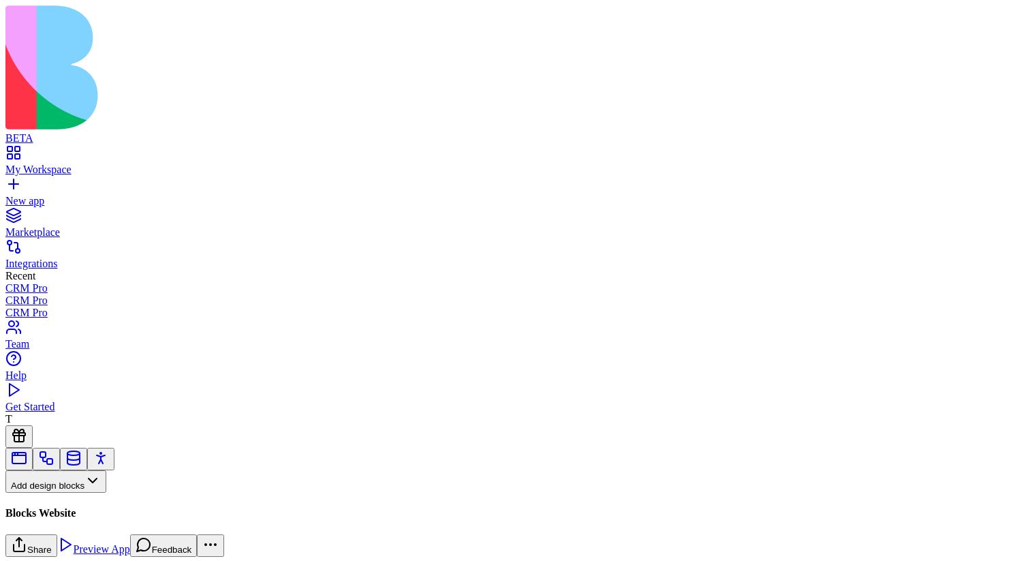 The height and width of the screenshot is (561, 1030). Describe the element at coordinates (515, 170) in the screenshot. I see `div: My Workspace` at that location.